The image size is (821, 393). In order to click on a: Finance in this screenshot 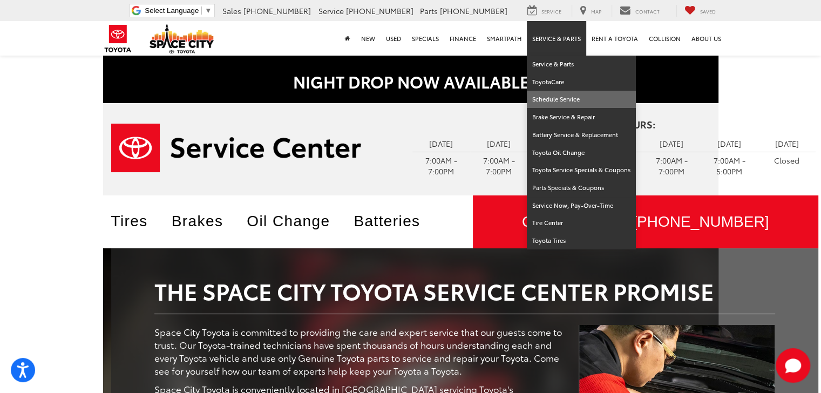, I will do `click(462, 38)`.